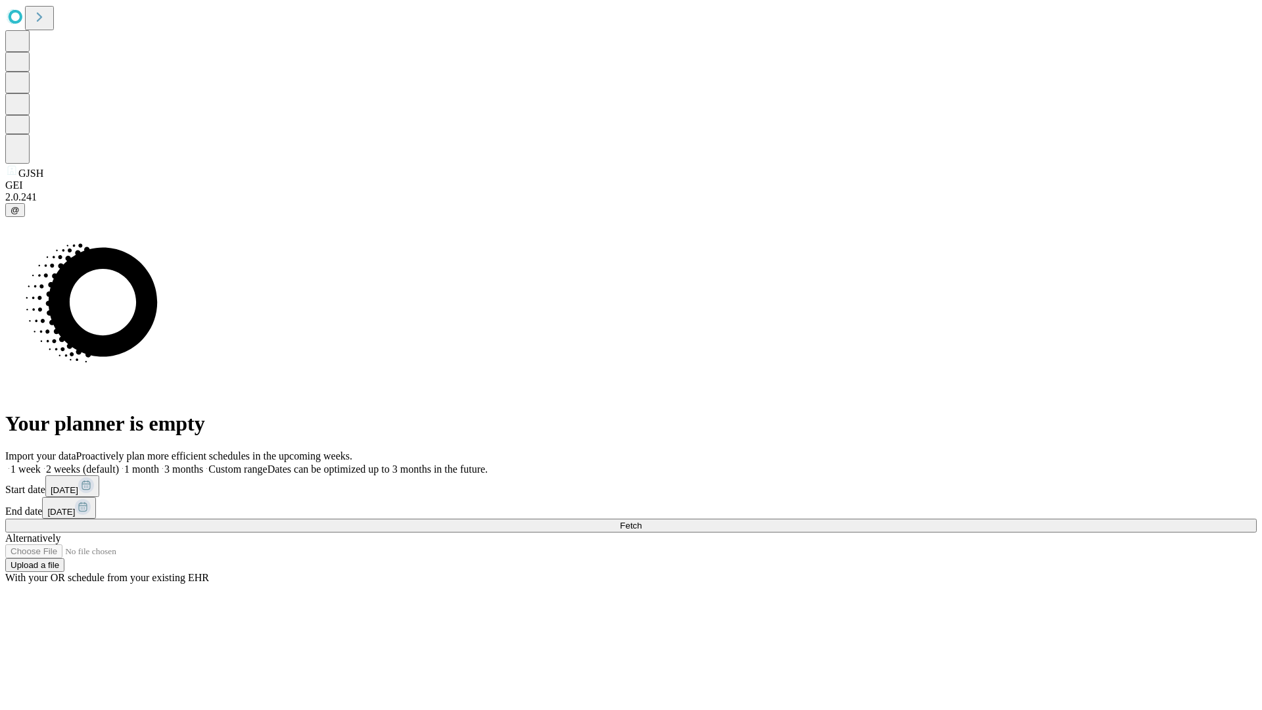 This screenshot has height=710, width=1262. I want to click on span: 1 month, so click(141, 469).